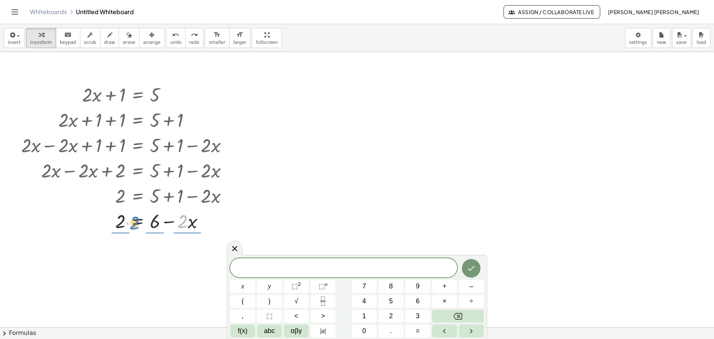 This screenshot has height=339, width=714. I want to click on button: Divide, so click(471, 301).